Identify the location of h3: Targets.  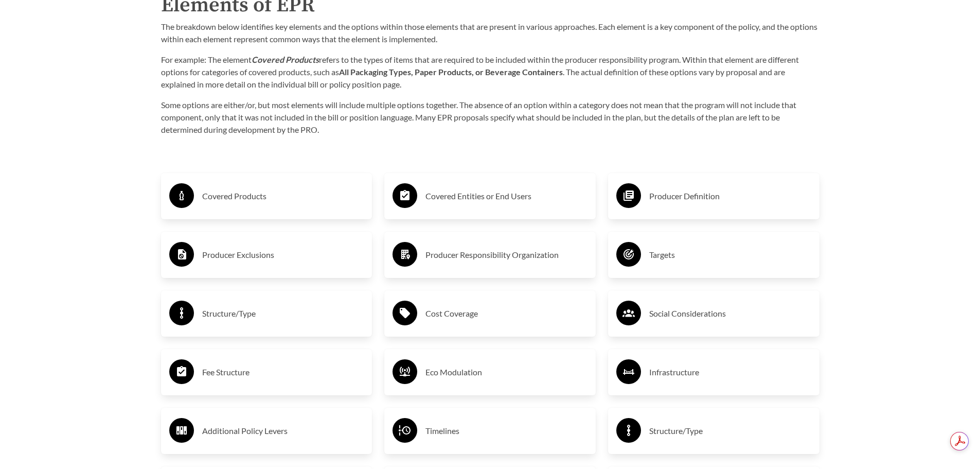
(730, 255).